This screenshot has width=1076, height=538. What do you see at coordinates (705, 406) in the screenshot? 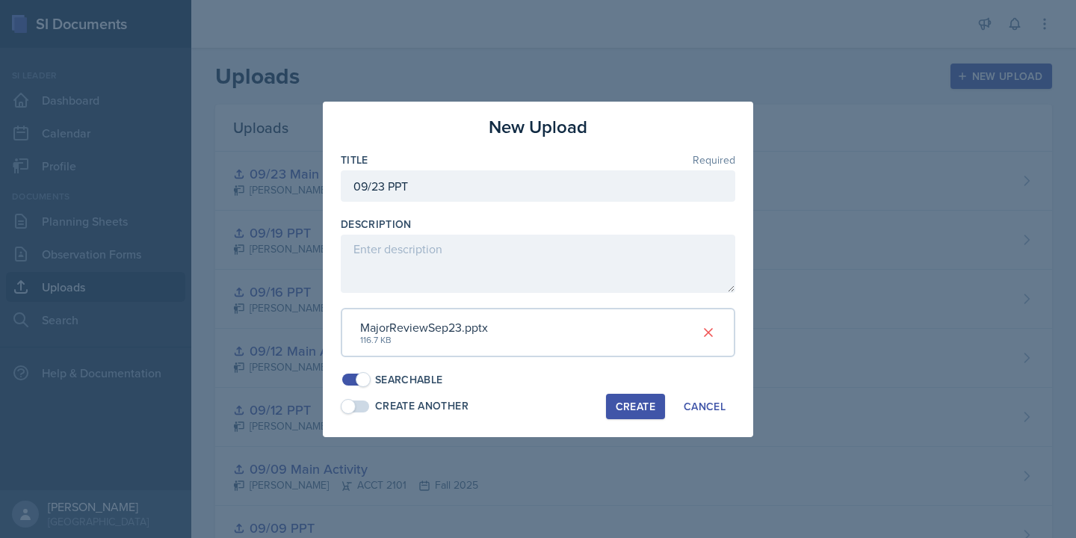
I see `button: Cancel` at bounding box center [705, 406].